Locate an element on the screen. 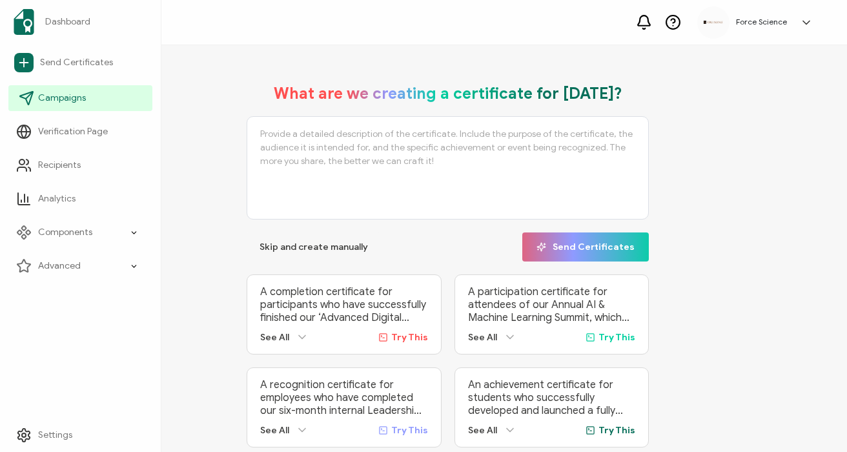 This screenshot has height=452, width=847. a: Recipients is located at coordinates (80, 165).